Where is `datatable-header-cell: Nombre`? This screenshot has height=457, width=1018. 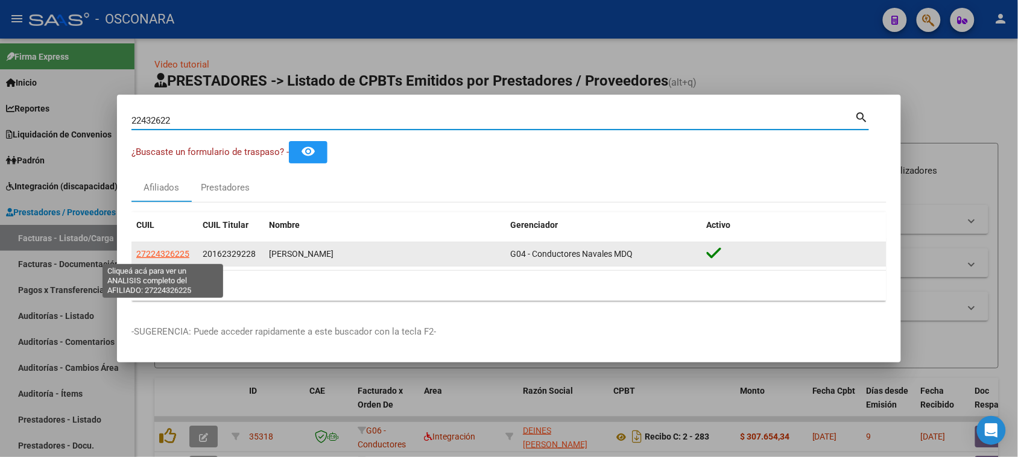 datatable-header-cell: Nombre is located at coordinates (385, 225).